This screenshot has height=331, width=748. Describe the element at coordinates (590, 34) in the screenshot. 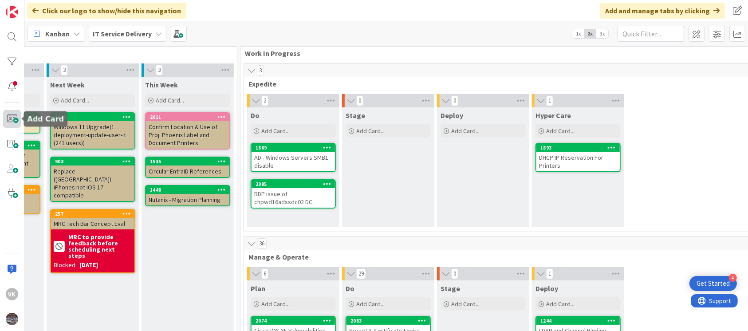

I see `span: 2x` at that location.